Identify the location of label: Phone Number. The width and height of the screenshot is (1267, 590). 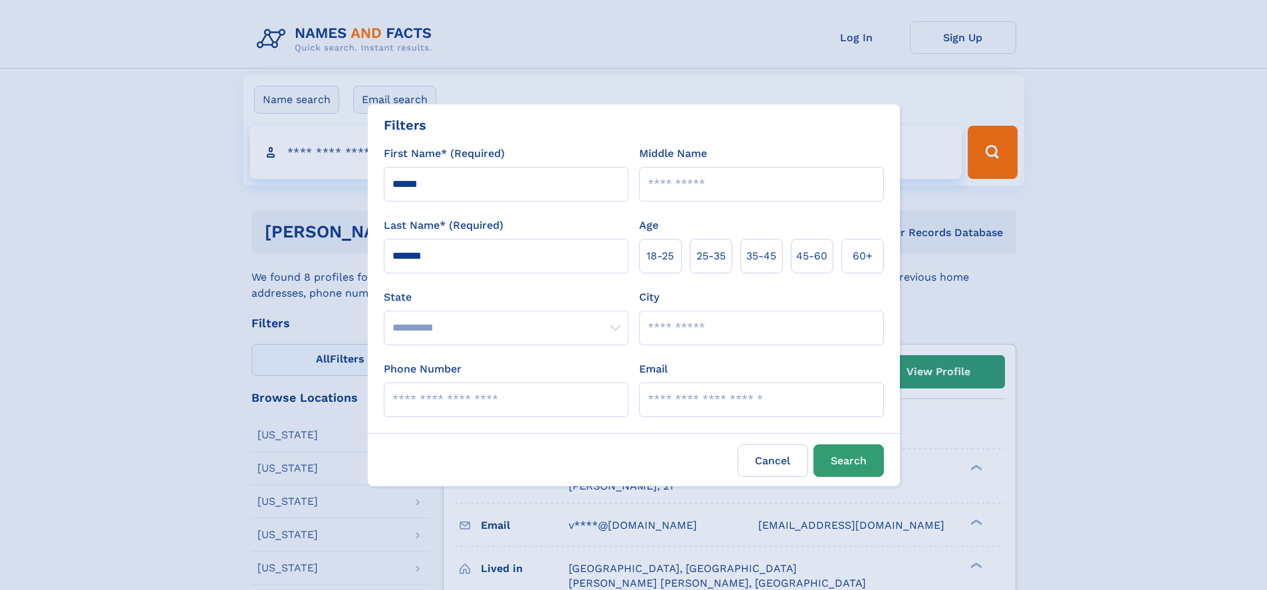
(422, 369).